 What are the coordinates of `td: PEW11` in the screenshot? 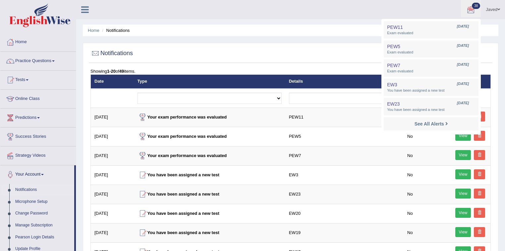 It's located at (344, 117).